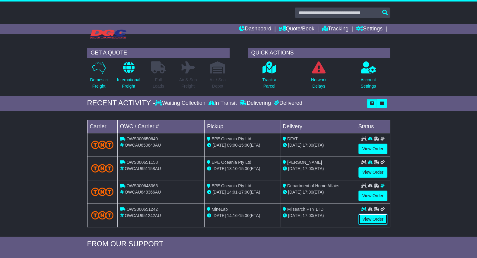  What do you see at coordinates (128, 77) in the screenshot?
I see `a: InternationalFreight` at bounding box center [128, 77].